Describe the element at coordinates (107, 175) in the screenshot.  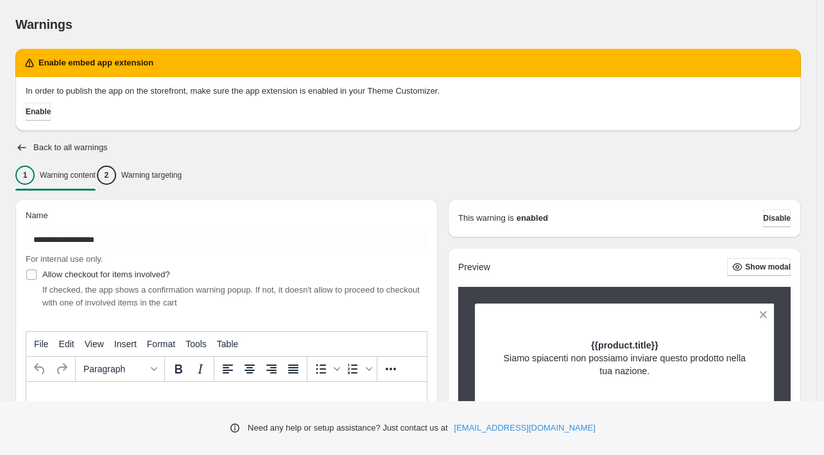
I see `div: 2` at that location.